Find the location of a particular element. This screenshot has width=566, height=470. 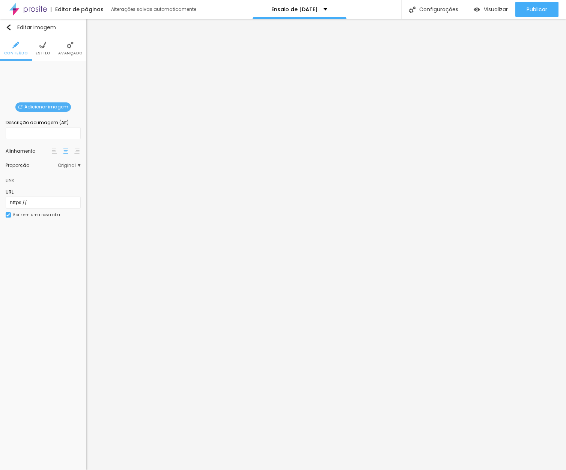

img: paragraph-center-align.svg is located at coordinates (66, 151).